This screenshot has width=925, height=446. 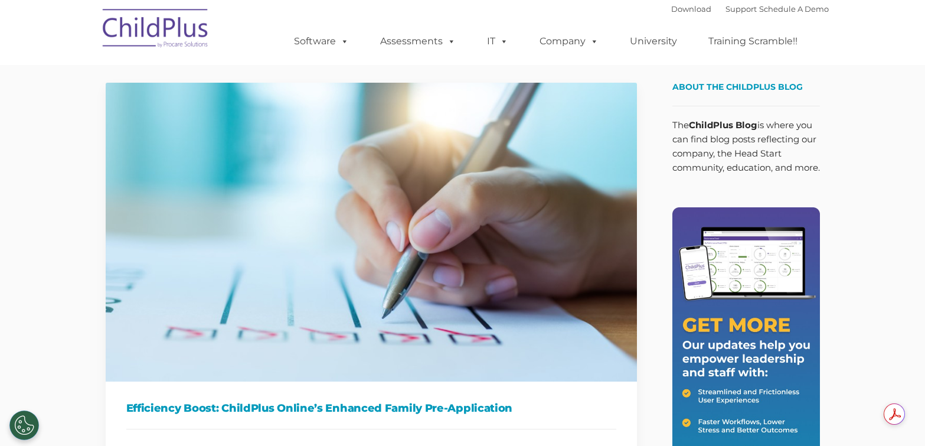 I want to click on a: Training Scramble!!, so click(x=753, y=41).